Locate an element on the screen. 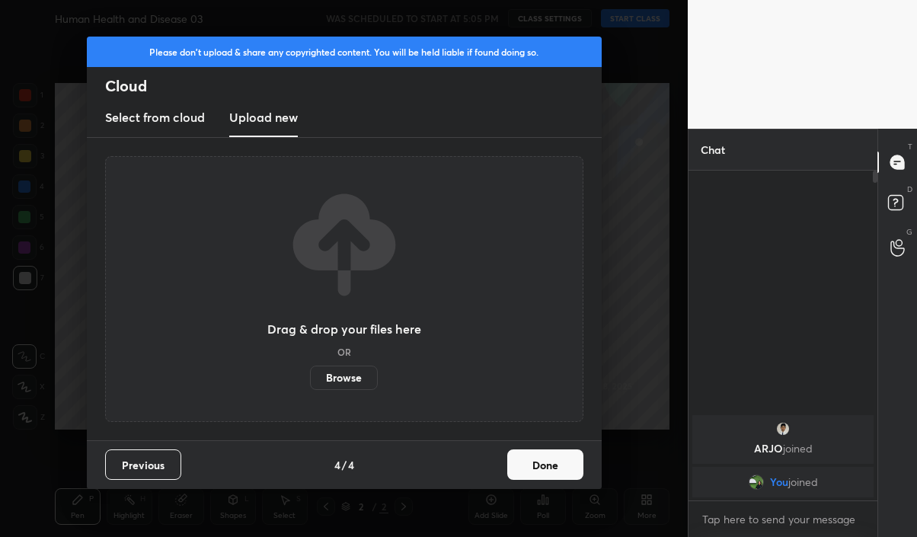  p: Chat is located at coordinates (713, 149).